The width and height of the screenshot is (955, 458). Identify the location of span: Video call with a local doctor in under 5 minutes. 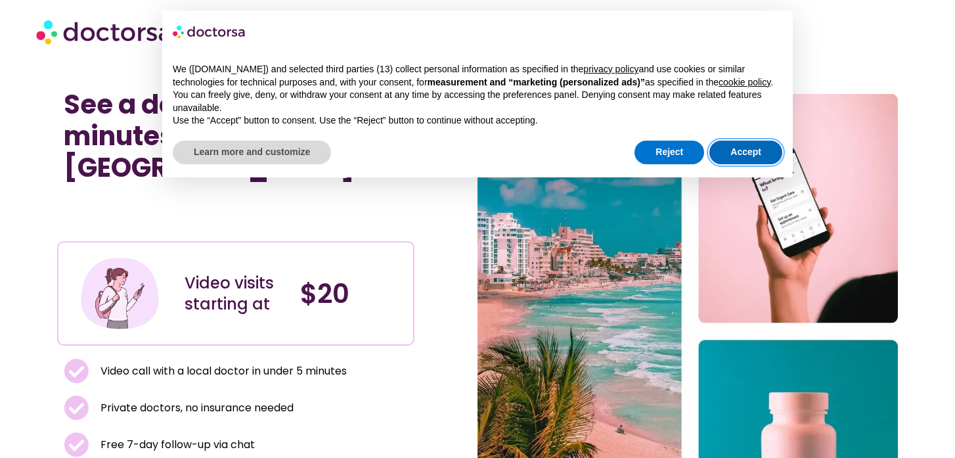
(222, 371).